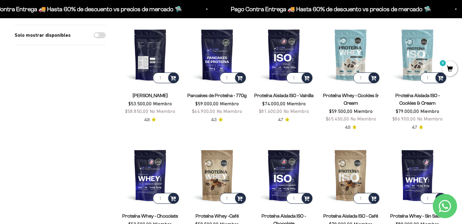 Image resolution: width=462 pixels, height=224 pixels. What do you see at coordinates (214, 120) in the screenshot?
I see `span: 4.3` at bounding box center [214, 120].